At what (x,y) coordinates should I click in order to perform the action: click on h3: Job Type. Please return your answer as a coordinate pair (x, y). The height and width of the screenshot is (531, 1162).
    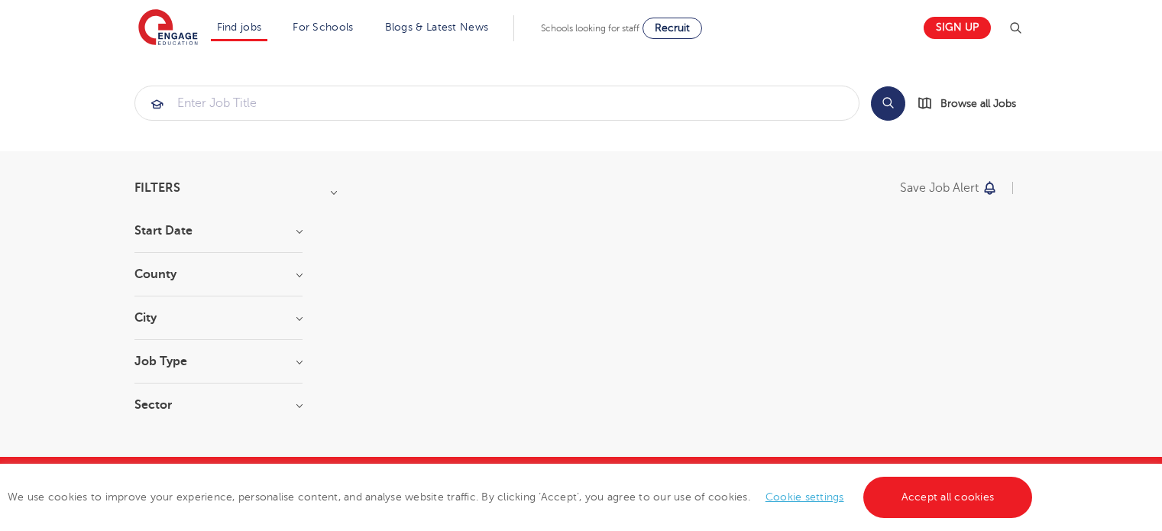
    Looking at the image, I should click on (218, 361).